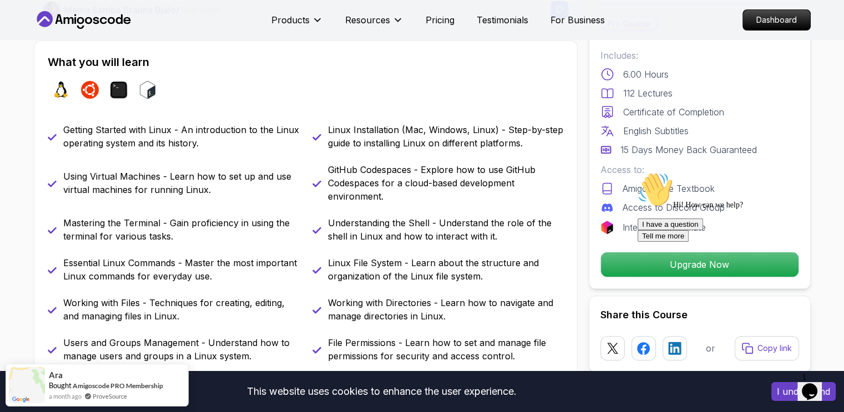 This screenshot has width=844, height=412. What do you see at coordinates (656, 131) in the screenshot?
I see `p: English Subtitles` at bounding box center [656, 131].